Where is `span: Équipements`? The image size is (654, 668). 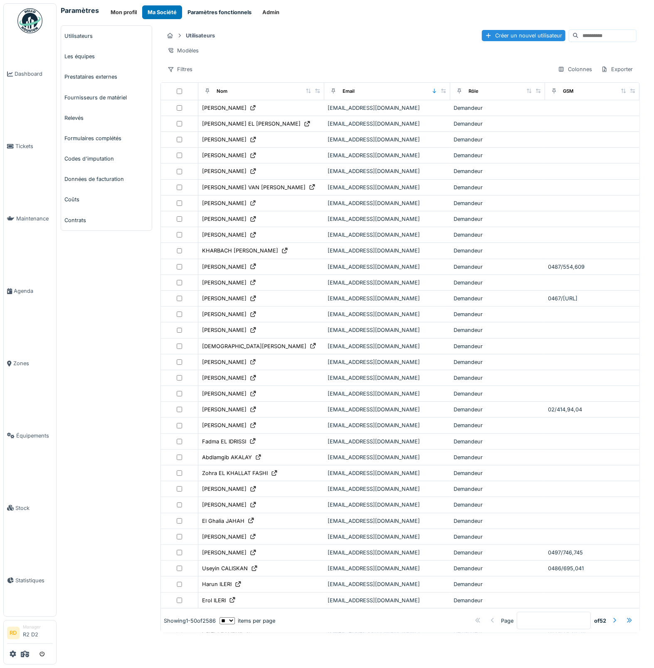
span: Équipements is located at coordinates (35, 435).